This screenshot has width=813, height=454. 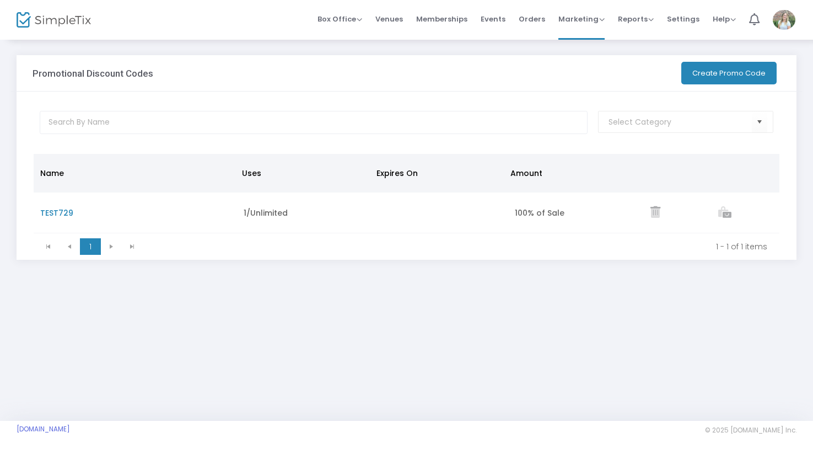 I want to click on input: NO DATA FOUND, so click(x=680, y=122).